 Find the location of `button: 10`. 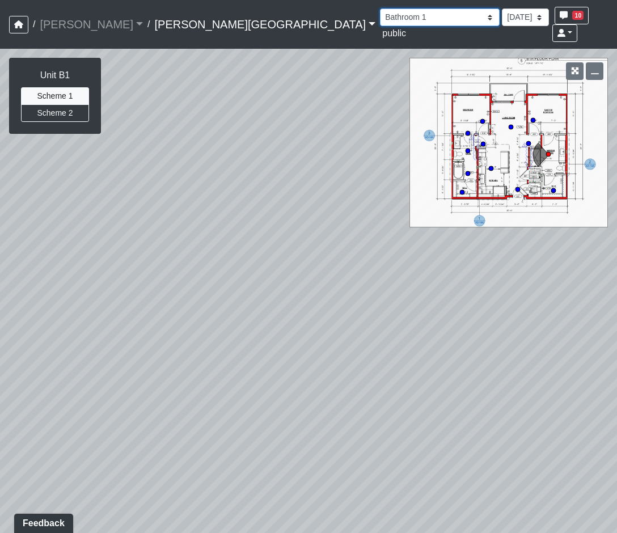

button: 10 is located at coordinates (572, 15).